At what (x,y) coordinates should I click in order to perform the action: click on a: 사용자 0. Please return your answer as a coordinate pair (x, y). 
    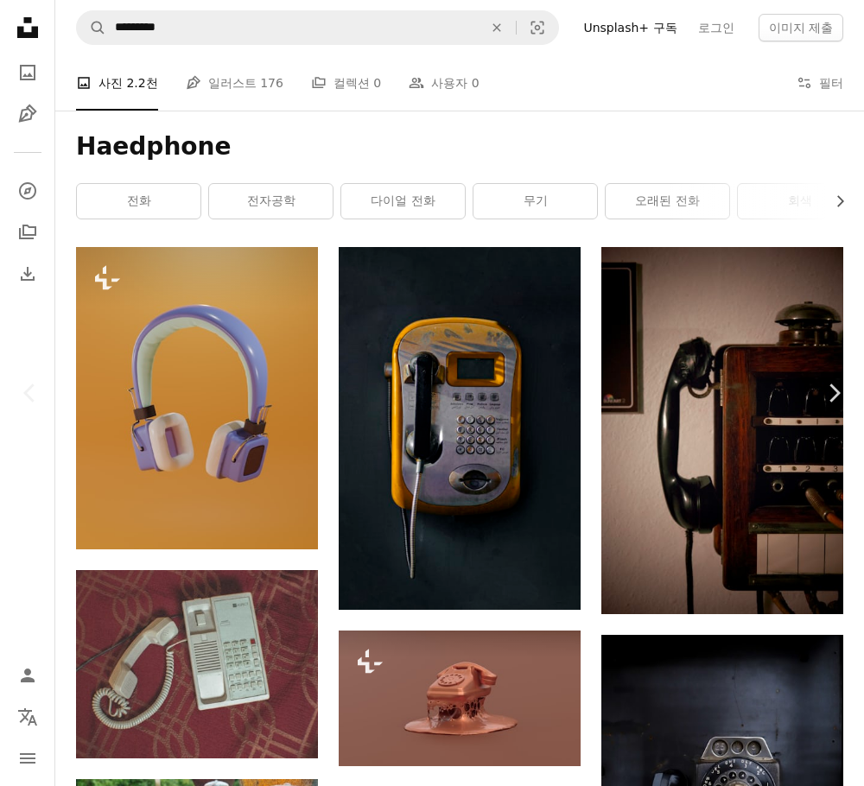
    Looking at the image, I should click on (443, 83).